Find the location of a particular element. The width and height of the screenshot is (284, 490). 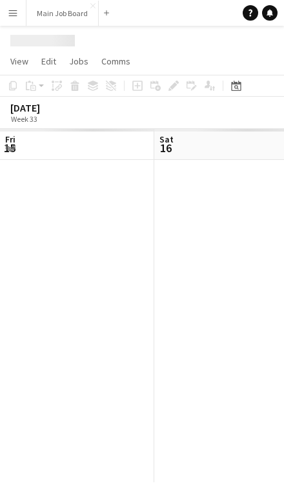

a: Edit is located at coordinates (48, 61).